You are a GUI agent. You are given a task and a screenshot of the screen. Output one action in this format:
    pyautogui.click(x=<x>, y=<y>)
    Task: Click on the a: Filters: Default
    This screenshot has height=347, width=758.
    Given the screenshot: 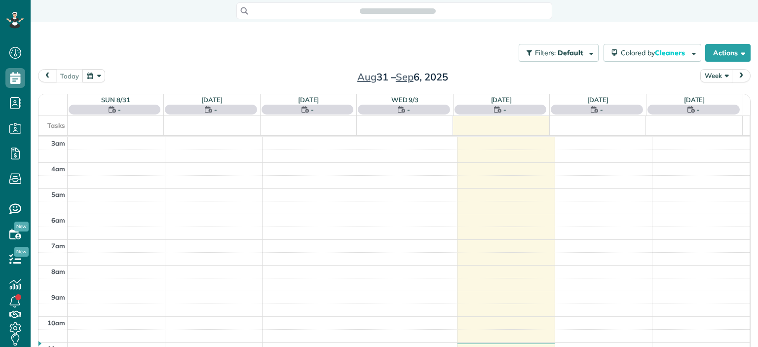 What is the action you would take?
    pyautogui.click(x=556, y=53)
    